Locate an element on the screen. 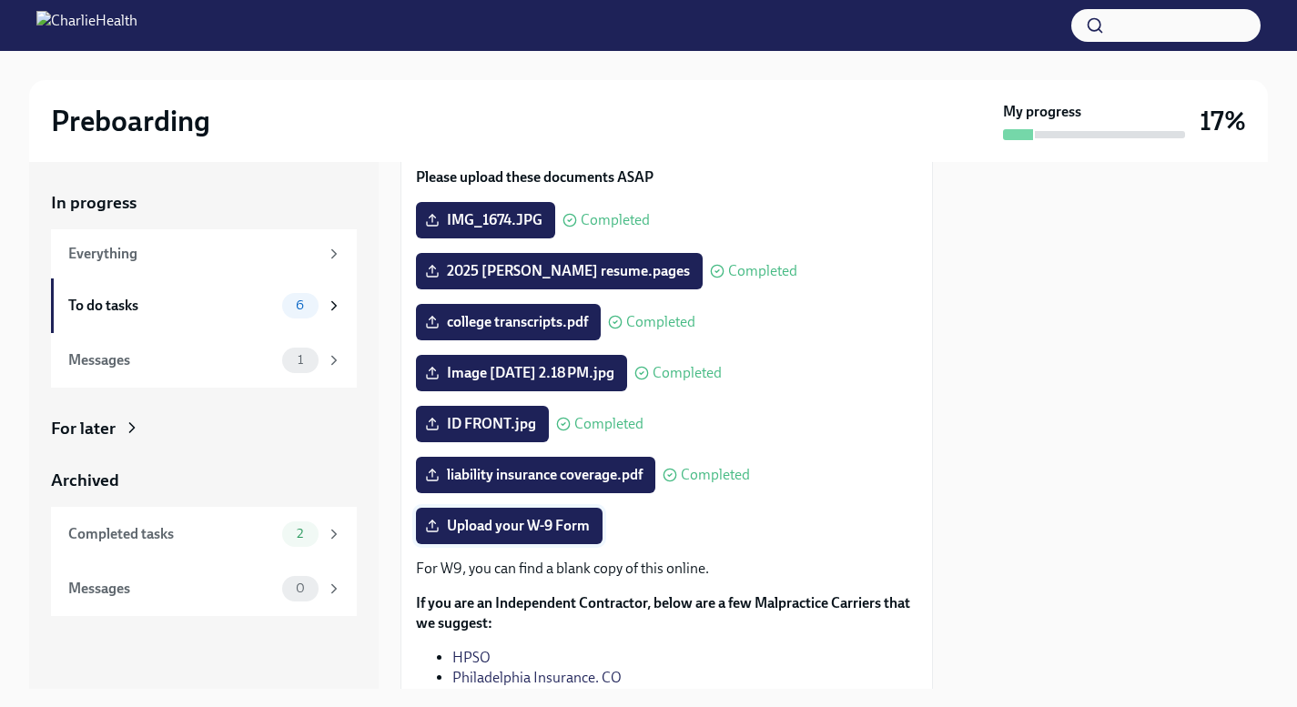 This screenshot has width=1297, height=707. p: For W9, you can find a blank copy of this online. is located at coordinates (666, 569).